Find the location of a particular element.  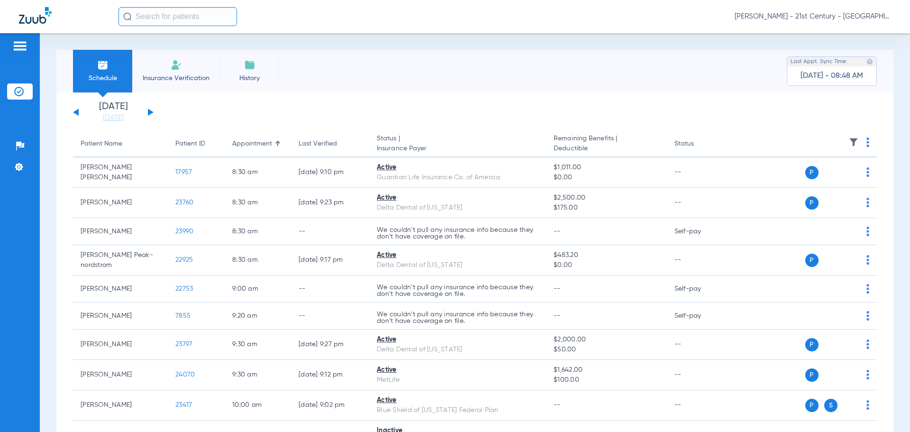

img: last sync help info is located at coordinates (869, 62).